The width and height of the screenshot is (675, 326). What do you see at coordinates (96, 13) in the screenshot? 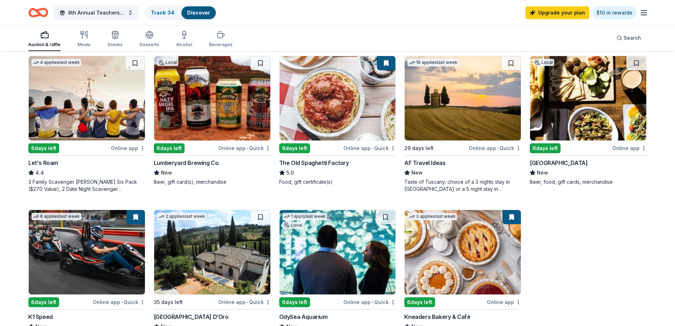
I see `button: 8th Annual Teachers of the Year` at bounding box center [96, 13].